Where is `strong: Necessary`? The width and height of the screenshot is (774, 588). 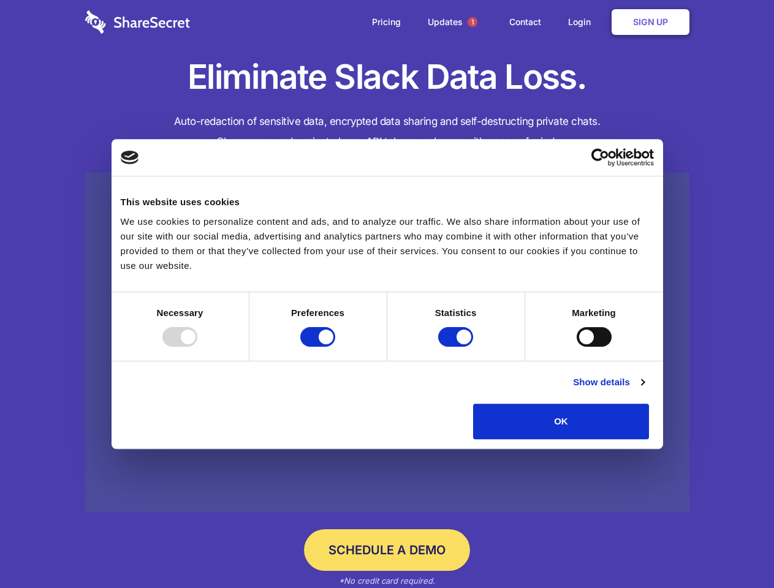
strong: Necessary is located at coordinates (180, 312).